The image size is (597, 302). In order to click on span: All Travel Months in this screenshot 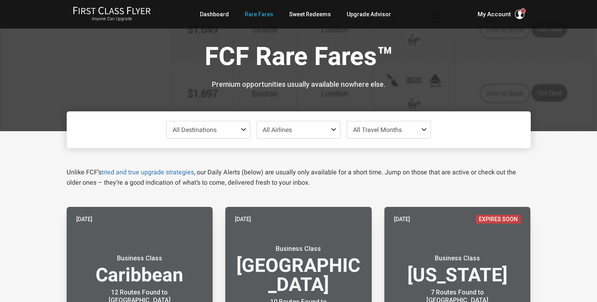, I will do `click(377, 130)`.